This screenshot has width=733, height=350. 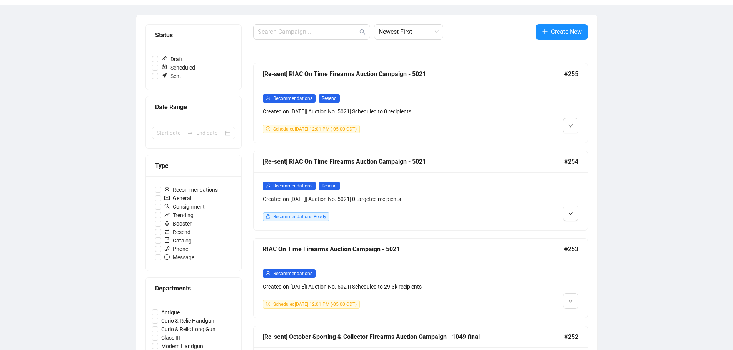 What do you see at coordinates (170, 313) in the screenshot?
I see `span: Antique` at bounding box center [170, 313].